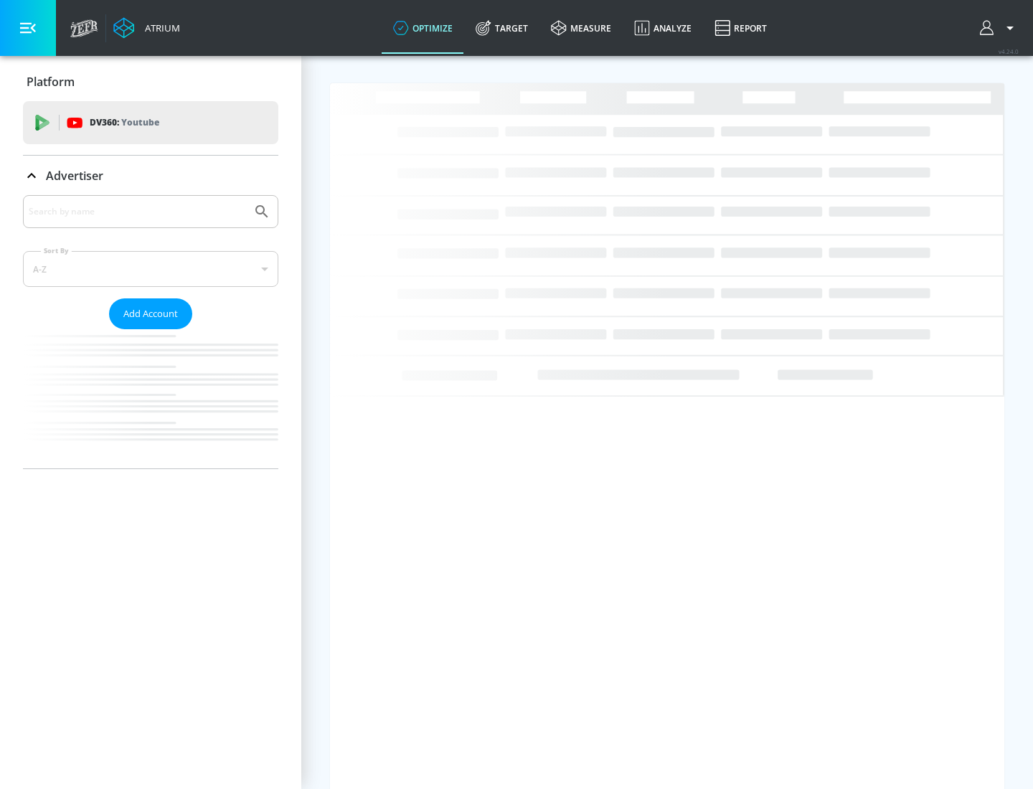 This screenshot has height=789, width=1033. What do you see at coordinates (151, 313) in the screenshot?
I see `span: Add Account` at bounding box center [151, 313].